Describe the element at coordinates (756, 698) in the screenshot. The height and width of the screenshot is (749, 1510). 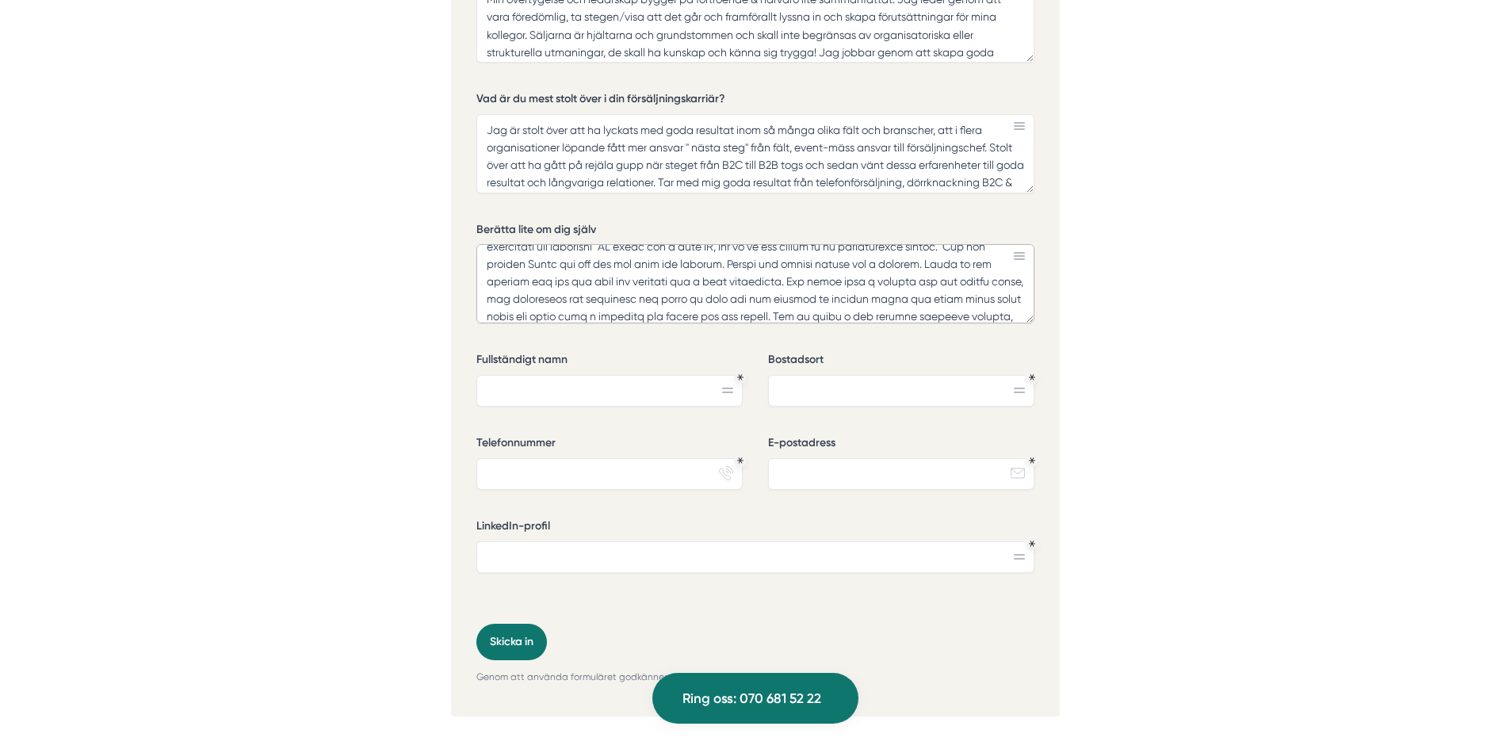
I see `a: Ring oss: 070 681 52 22` at that location.